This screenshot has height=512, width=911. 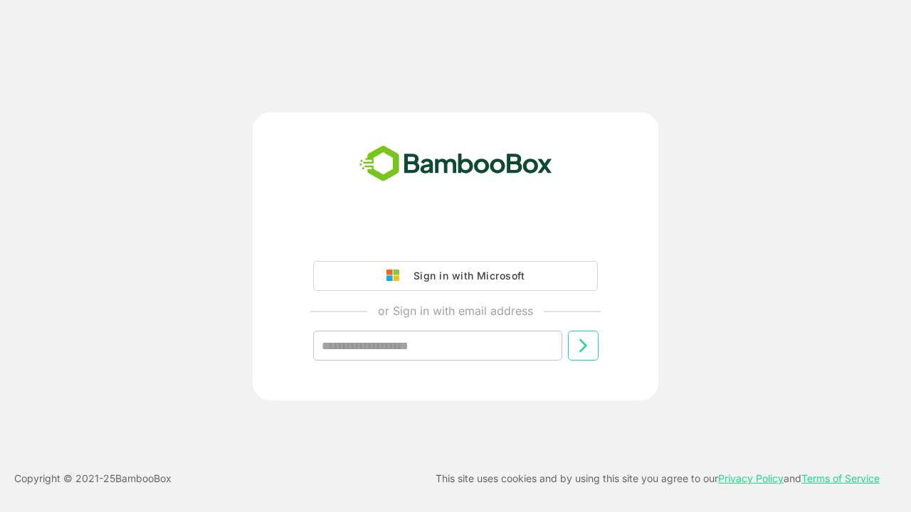 What do you see at coordinates (455, 276) in the screenshot?
I see `button: Sign in with Microsoft` at bounding box center [455, 276].